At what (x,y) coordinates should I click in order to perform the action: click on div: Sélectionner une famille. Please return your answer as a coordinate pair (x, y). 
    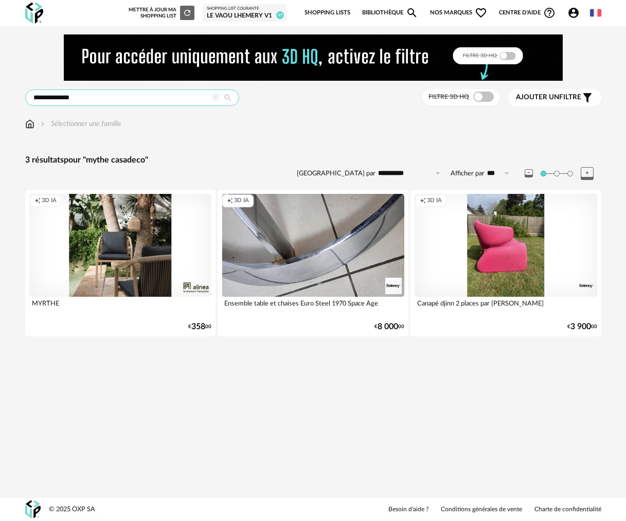
    Looking at the image, I should click on (80, 124).